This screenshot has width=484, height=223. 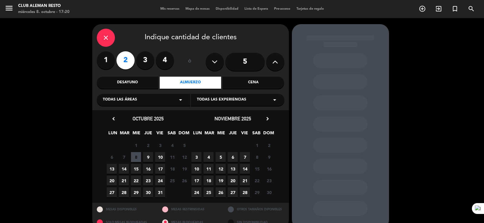 I want to click on span: noviembre 2025, so click(x=233, y=119).